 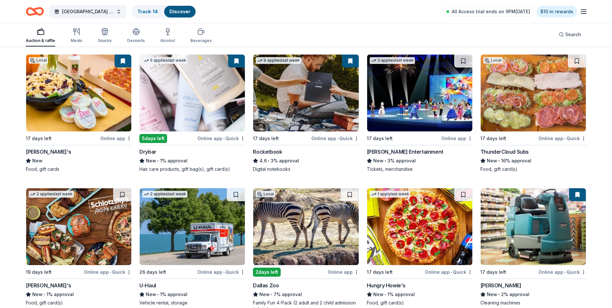 I want to click on a: Image for U-Haul2 applieslast week26 days leftOnline app•QuickU-HaulNew•1% approvalVehicle rental..., so click(x=192, y=247).